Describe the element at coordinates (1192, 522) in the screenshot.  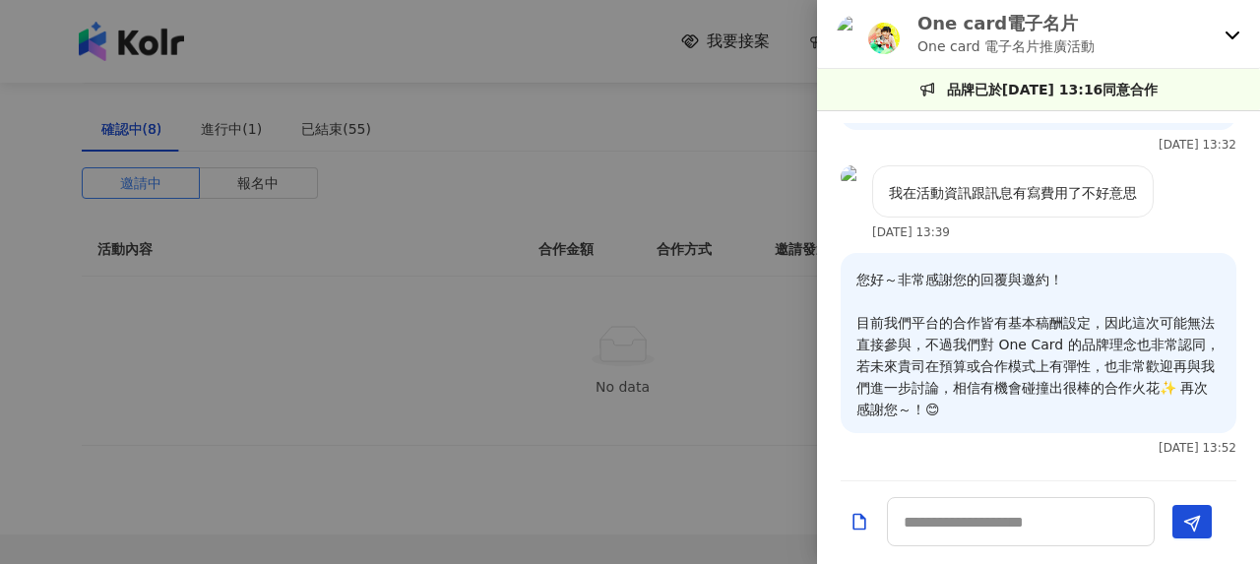
I see `button: Send` at that location.